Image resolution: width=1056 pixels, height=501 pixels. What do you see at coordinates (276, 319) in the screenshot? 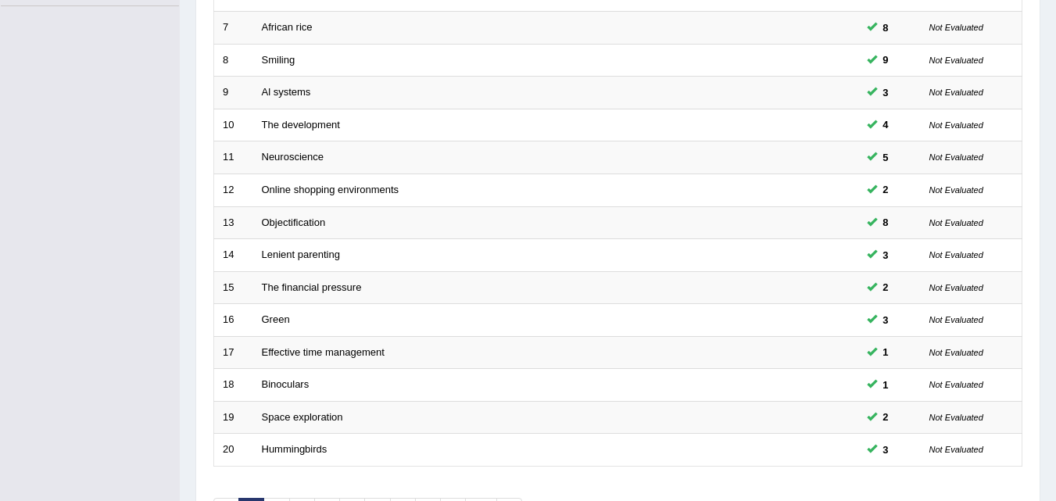
I see `a: Green` at bounding box center [276, 319].